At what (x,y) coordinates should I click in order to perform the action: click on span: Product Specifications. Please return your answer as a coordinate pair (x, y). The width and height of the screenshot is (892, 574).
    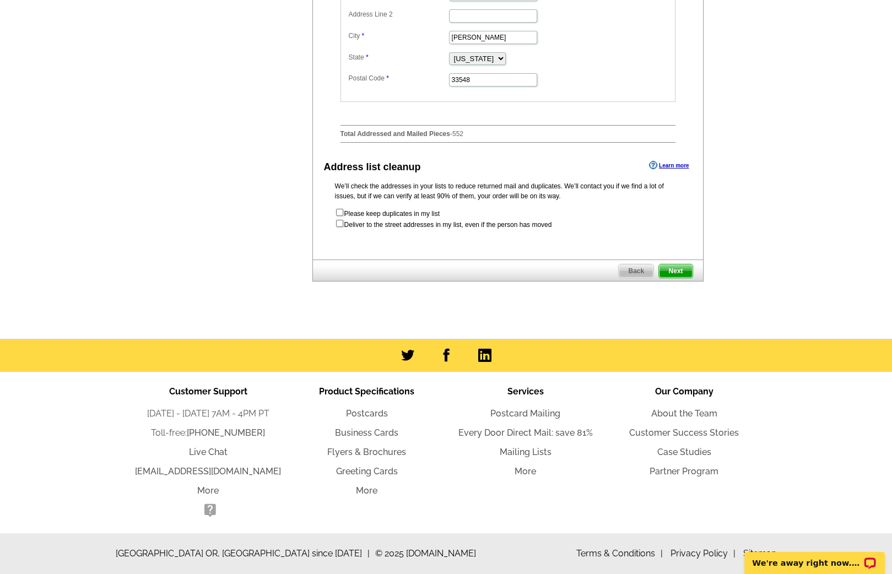
    Looking at the image, I should click on (366, 391).